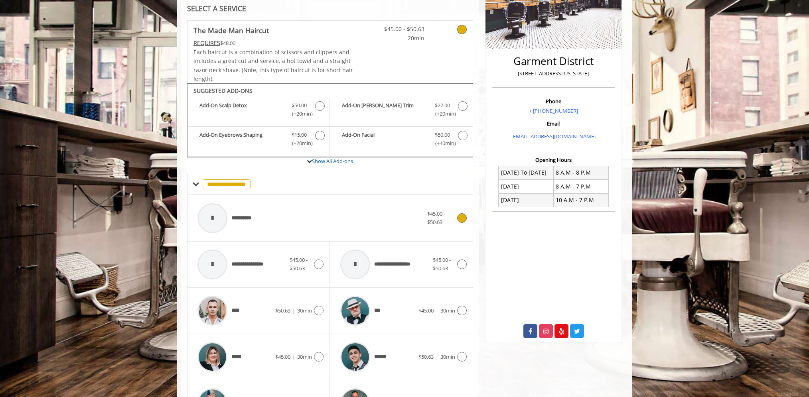 The image size is (809, 397). I want to click on h3: Email, so click(553, 124).